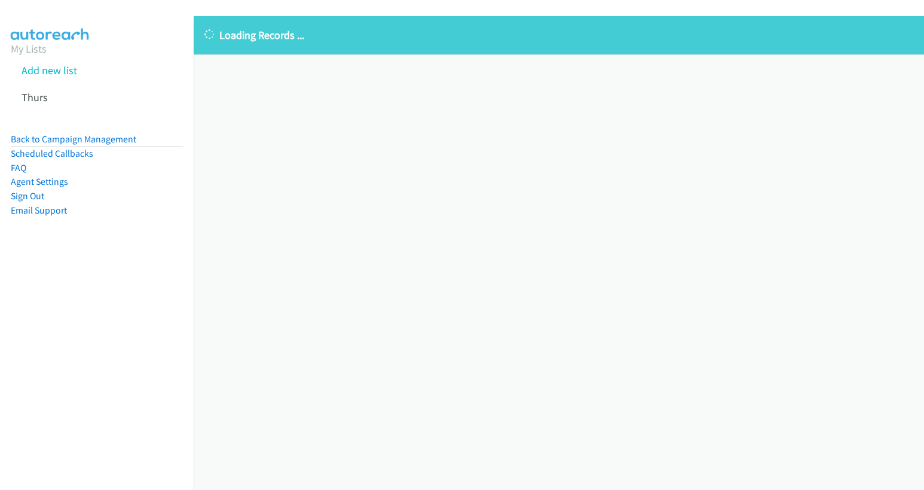 The height and width of the screenshot is (490, 924). Describe the element at coordinates (29, 48) in the screenshot. I see `a: My Lists` at that location.